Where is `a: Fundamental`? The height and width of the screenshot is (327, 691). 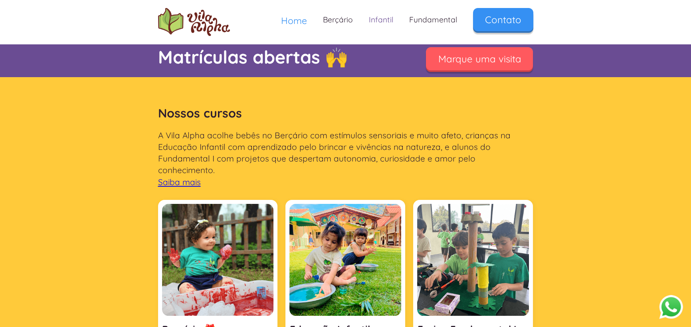 a: Fundamental is located at coordinates (433, 20).